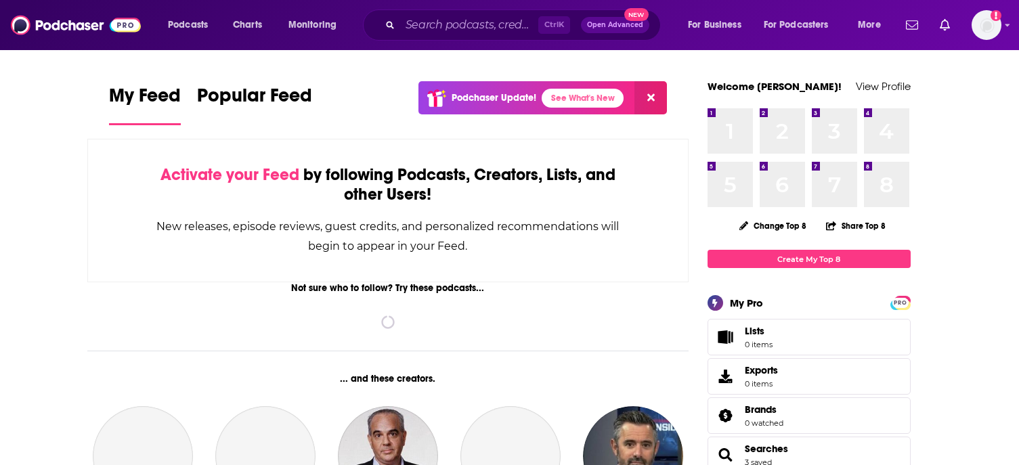 This screenshot has width=1019, height=465. Describe the element at coordinates (255, 104) in the screenshot. I see `a: Popular Feed` at that location.